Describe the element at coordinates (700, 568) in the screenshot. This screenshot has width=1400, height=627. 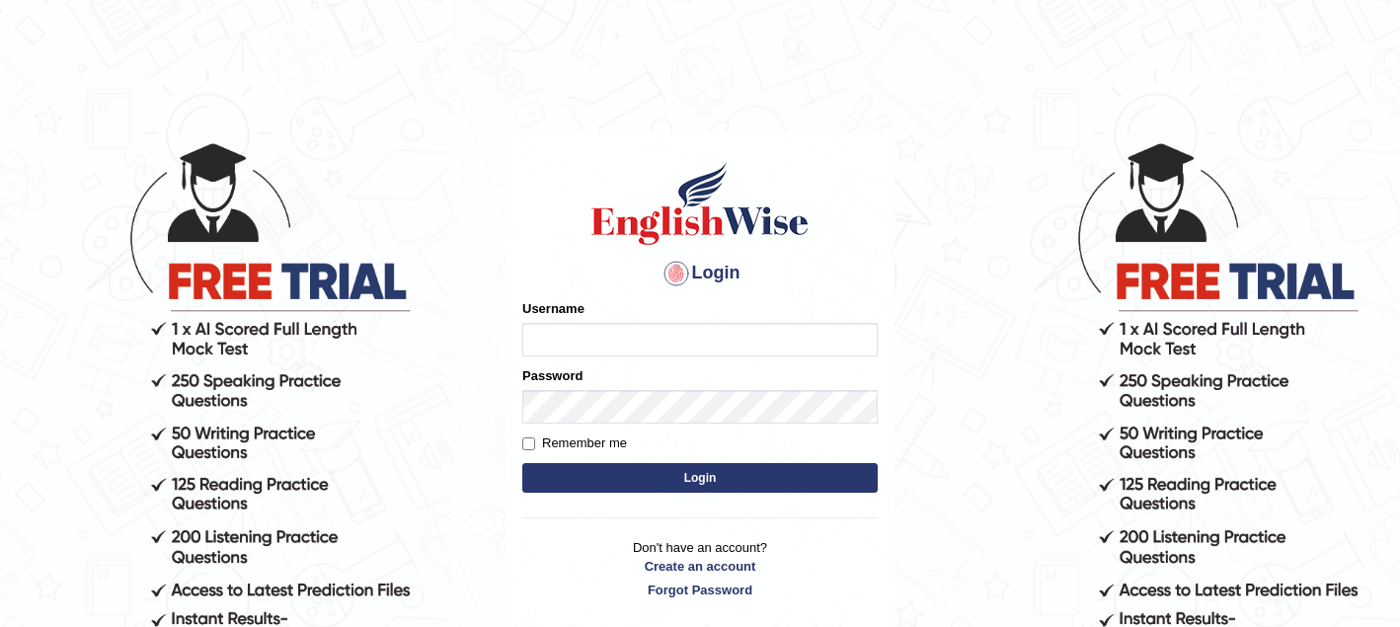
I see `p: Don't have an account?` at that location.